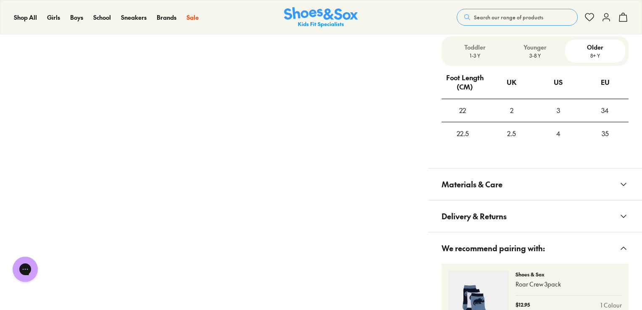 This screenshot has height=310, width=642. Describe the element at coordinates (569, 284) in the screenshot. I see `p: Roar Crew 3pack` at that location.